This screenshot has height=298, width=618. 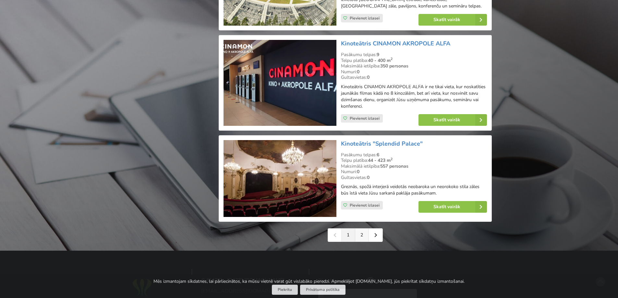 I want to click on strong: 44 - 423 m, so click(x=381, y=160).